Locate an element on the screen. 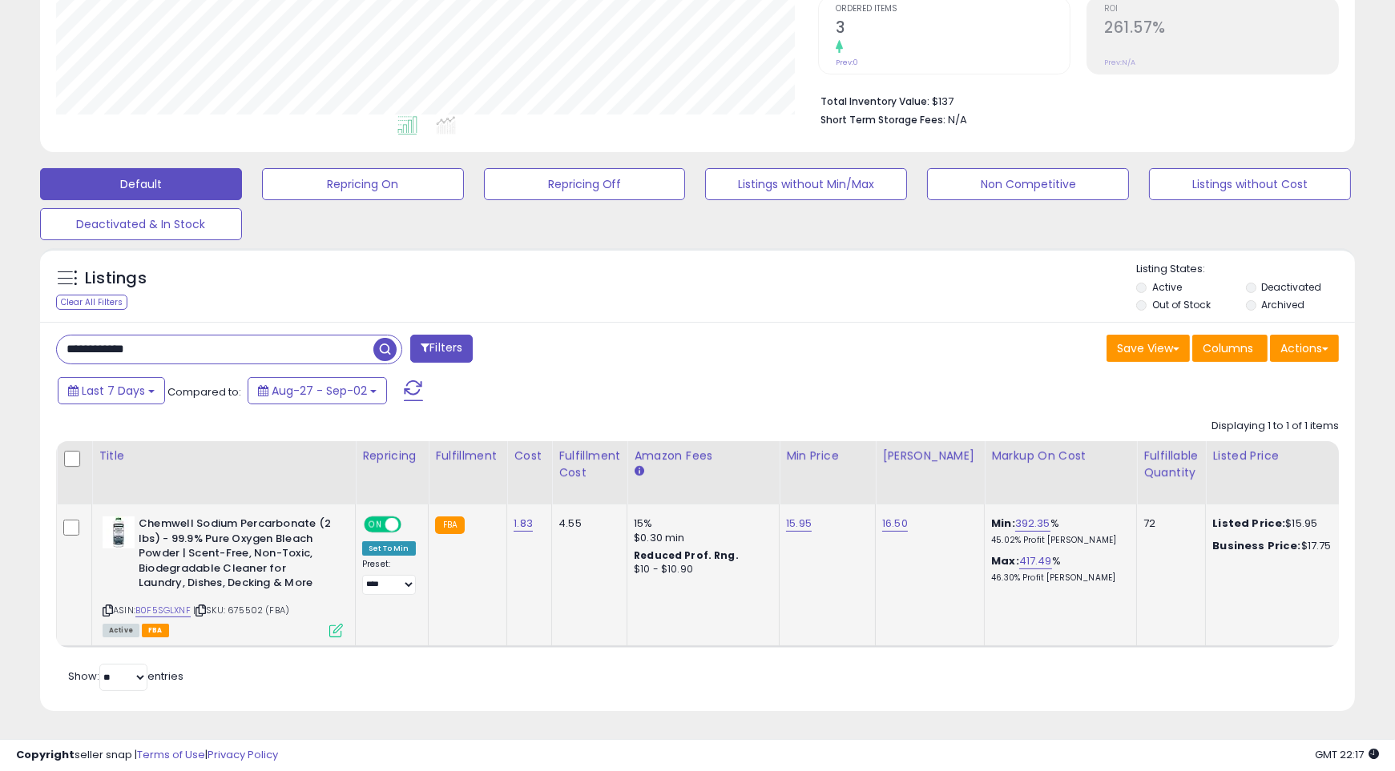 This screenshot has width=1395, height=771. h2: 3 is located at coordinates (952, 29).